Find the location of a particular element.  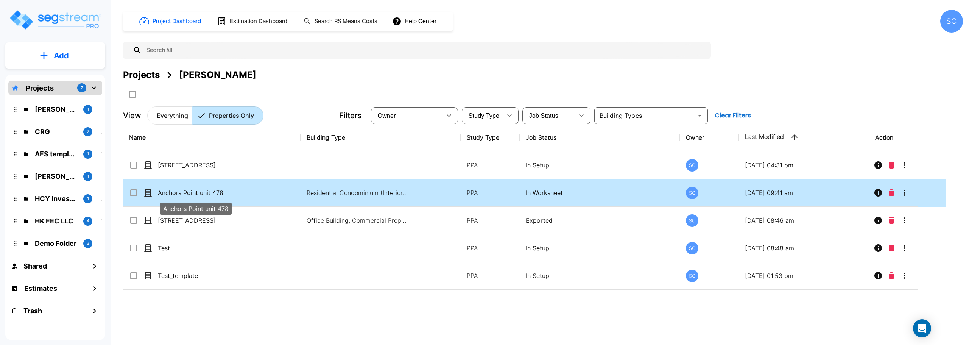

h1: Estimation Dashboard is located at coordinates (258, 21).